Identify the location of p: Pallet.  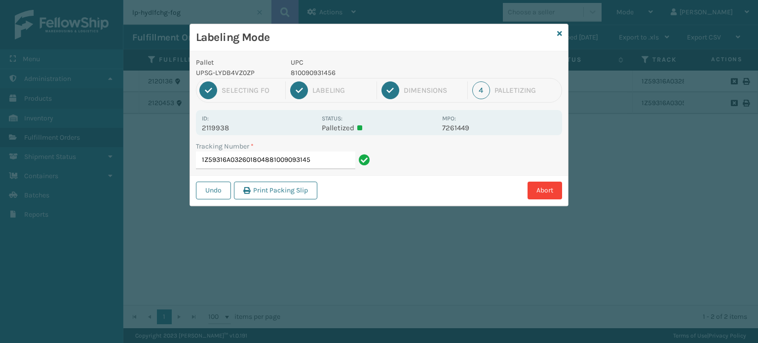
(237, 62).